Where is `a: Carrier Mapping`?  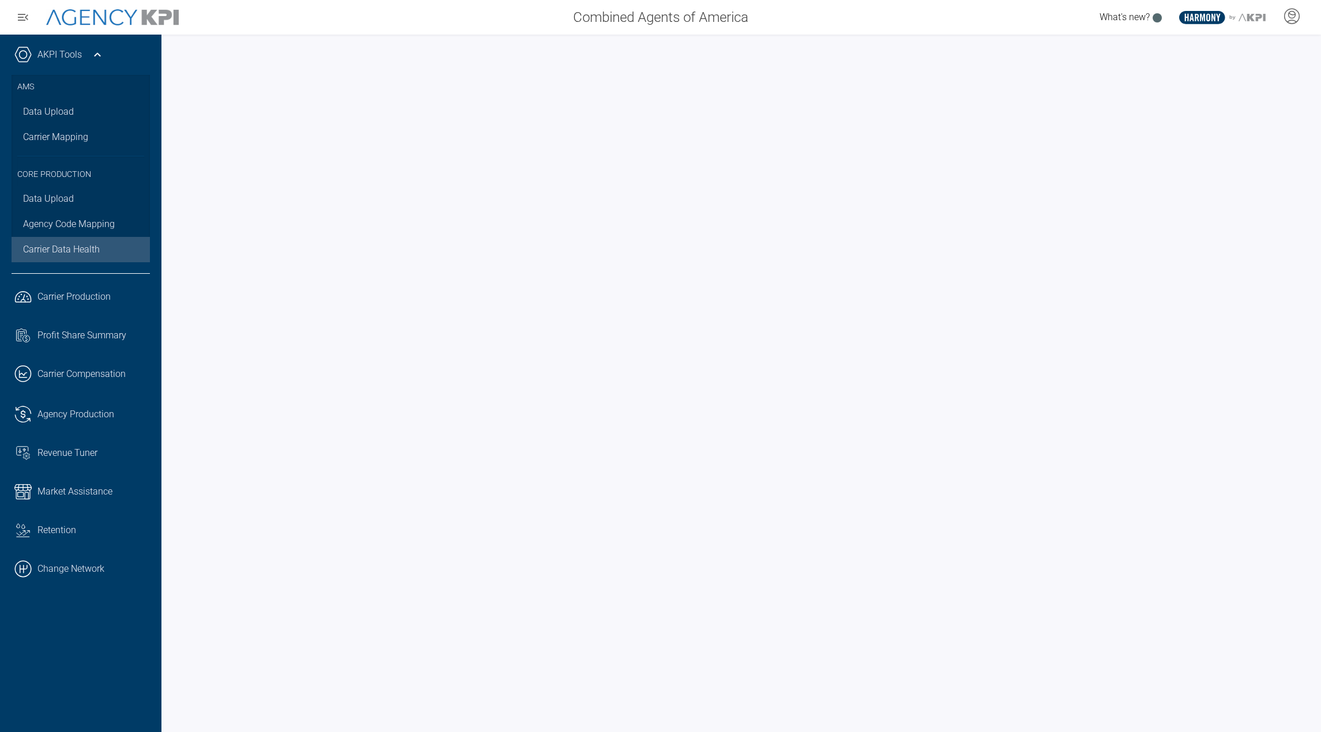
a: Carrier Mapping is located at coordinates (81, 137).